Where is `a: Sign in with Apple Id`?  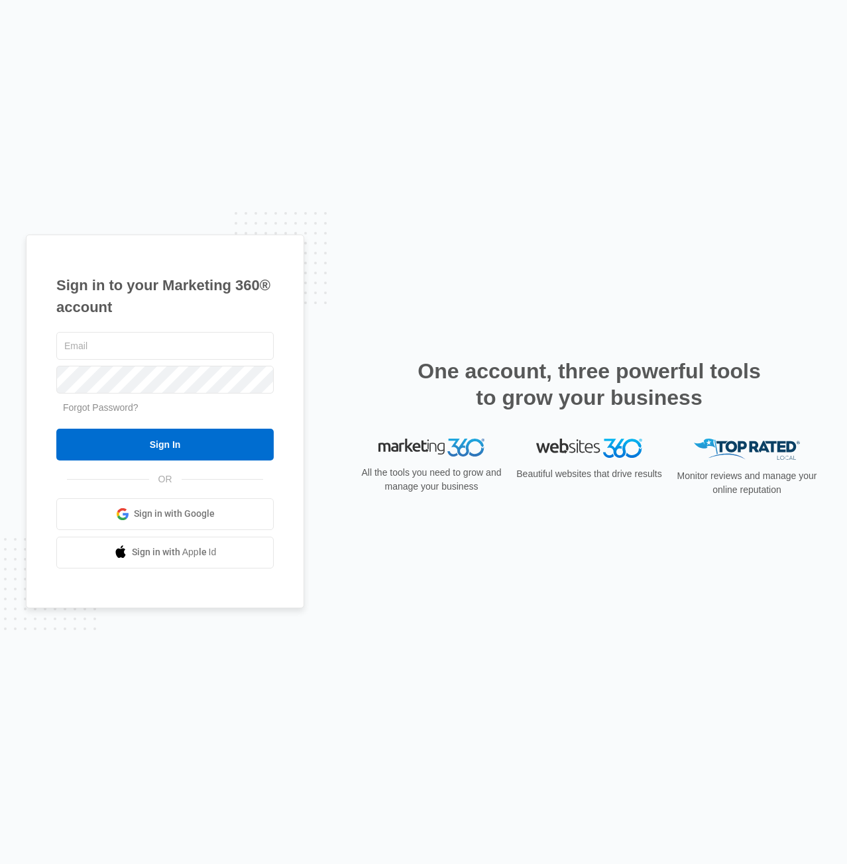 a: Sign in with Apple Id is located at coordinates (165, 553).